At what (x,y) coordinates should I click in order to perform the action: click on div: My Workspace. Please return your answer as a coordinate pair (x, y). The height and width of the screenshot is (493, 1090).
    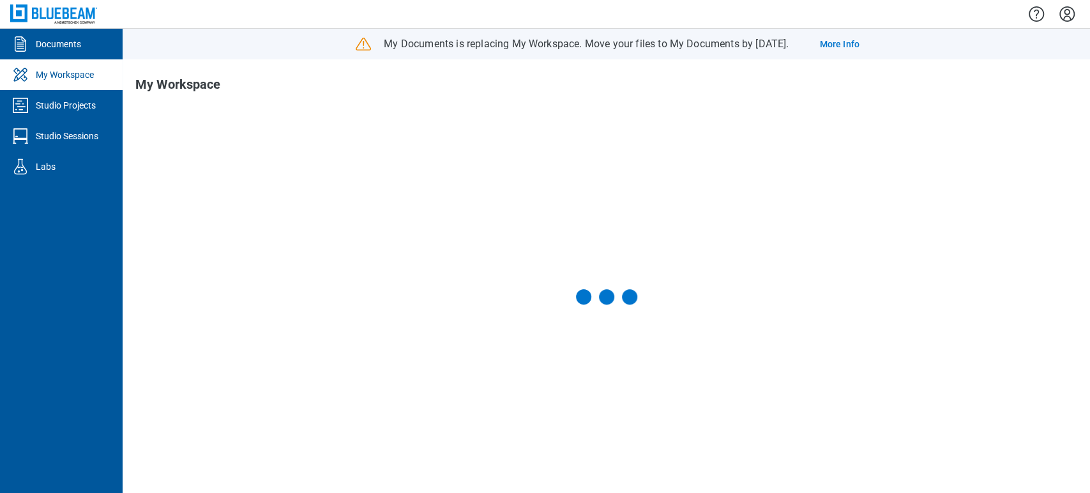
    Looking at the image, I should click on (64, 75).